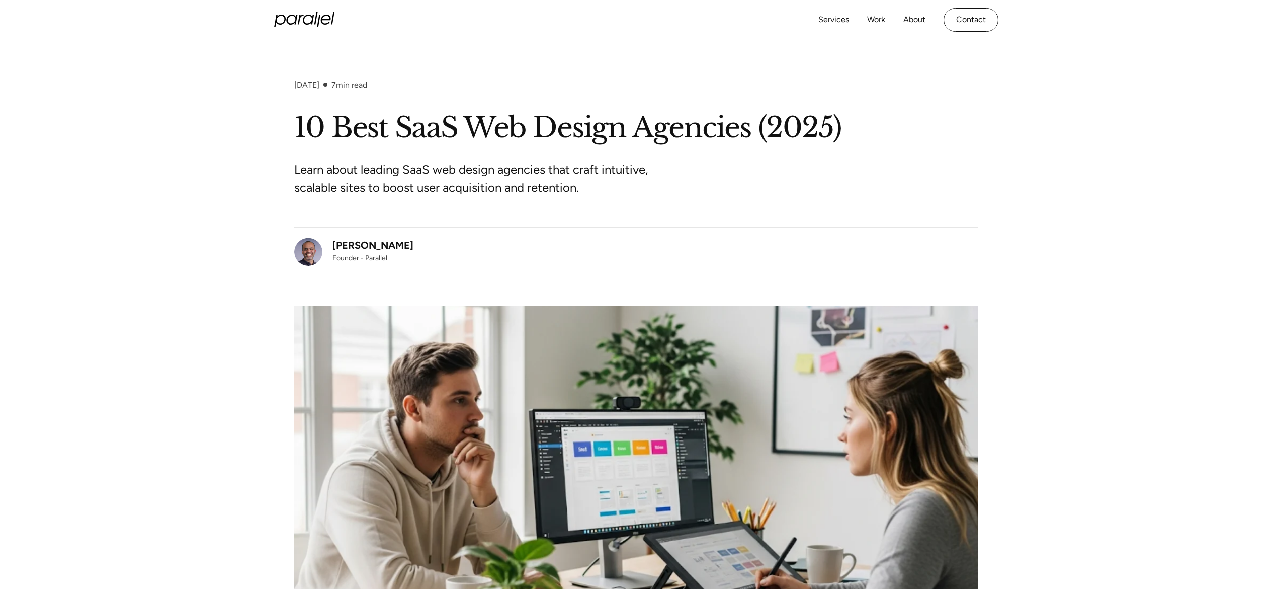  Describe the element at coordinates (636, 128) in the screenshot. I see `h1: 10 Best SaaS Web Design Agencies (2025)` at that location.